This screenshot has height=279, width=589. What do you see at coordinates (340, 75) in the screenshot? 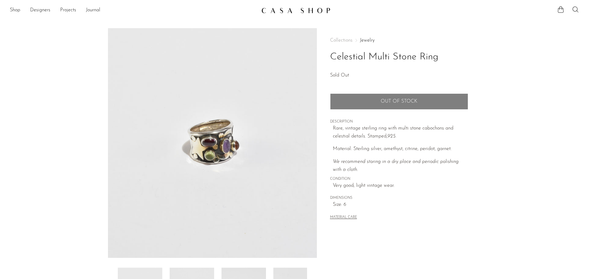
I see `span: Sold Out` at bounding box center [340, 75].